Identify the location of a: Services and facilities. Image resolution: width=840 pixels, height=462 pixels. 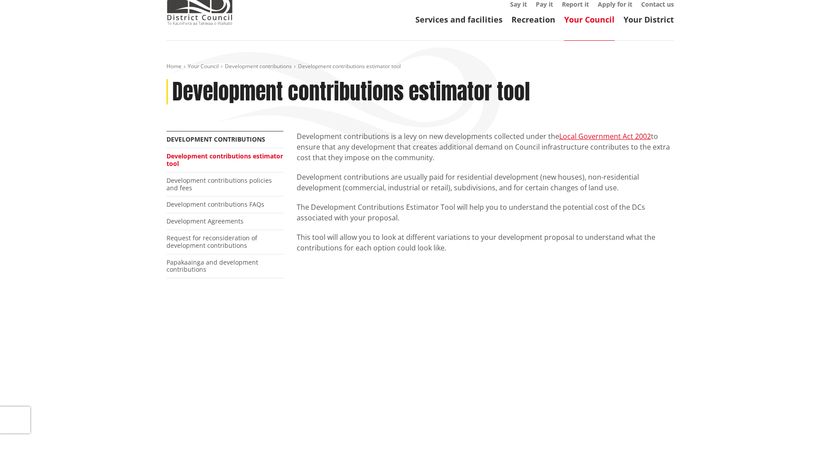
(459, 19).